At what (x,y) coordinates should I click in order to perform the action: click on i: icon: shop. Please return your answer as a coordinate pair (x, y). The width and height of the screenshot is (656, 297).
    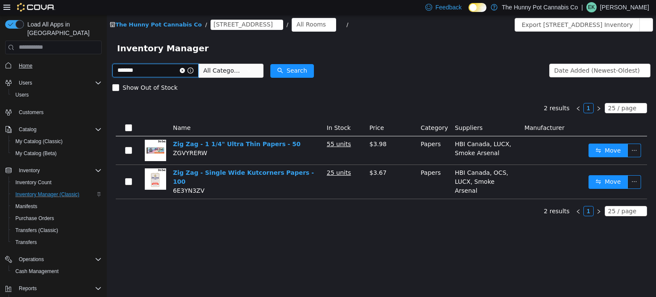
    Looking at the image, I should click on (6, 9).